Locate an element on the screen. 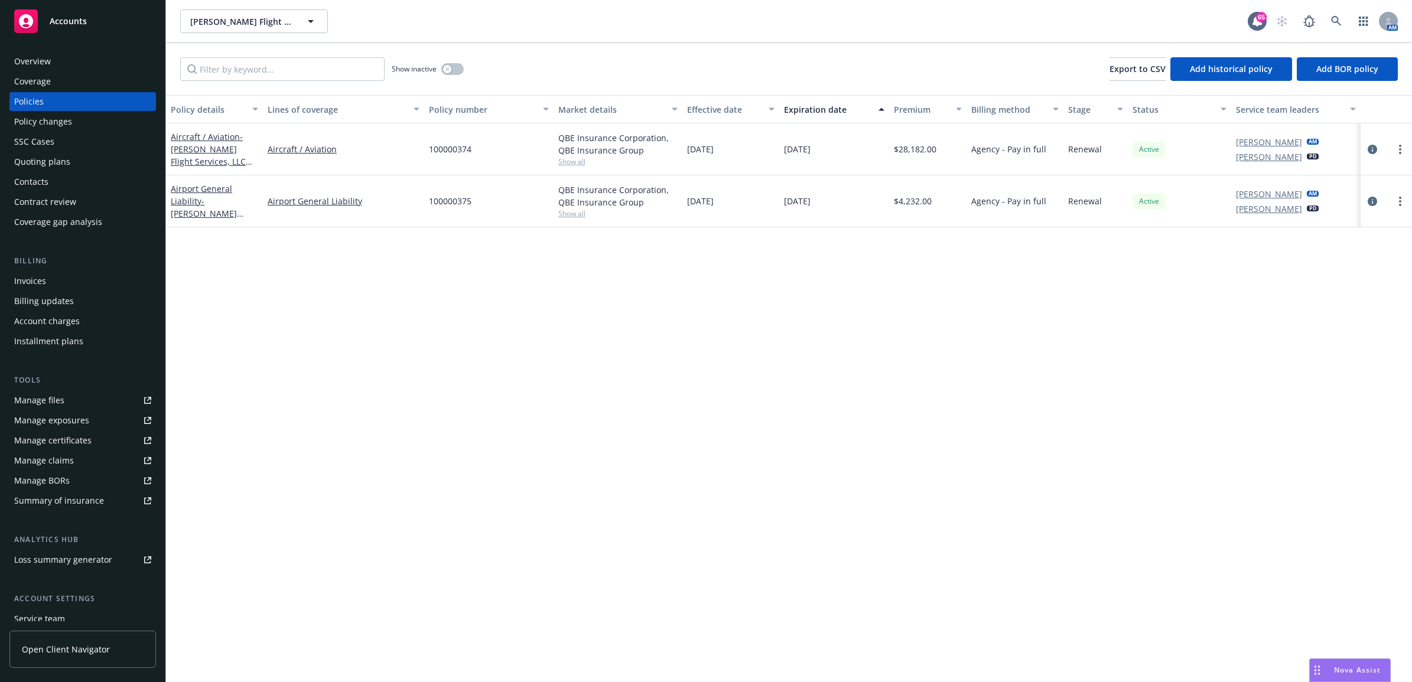 This screenshot has width=1412, height=682. a: Account charges is located at coordinates (83, 321).